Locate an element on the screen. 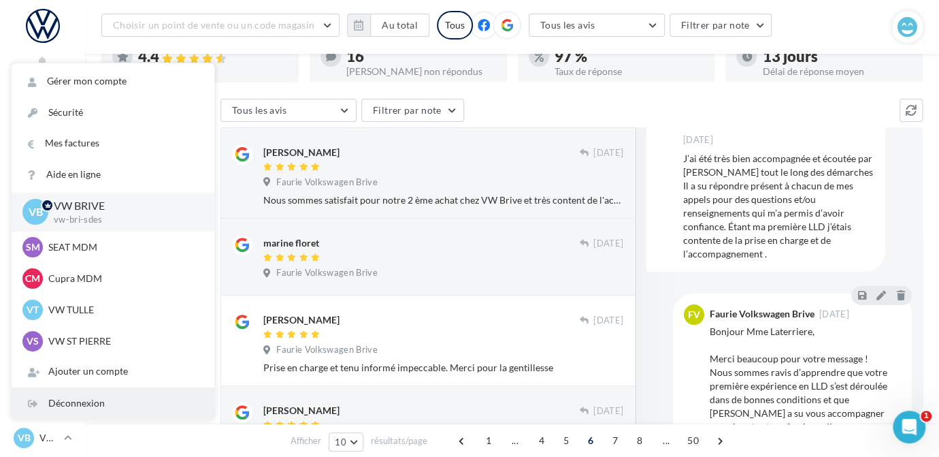 The height and width of the screenshot is (457, 939). span: SM is located at coordinates (33, 247).